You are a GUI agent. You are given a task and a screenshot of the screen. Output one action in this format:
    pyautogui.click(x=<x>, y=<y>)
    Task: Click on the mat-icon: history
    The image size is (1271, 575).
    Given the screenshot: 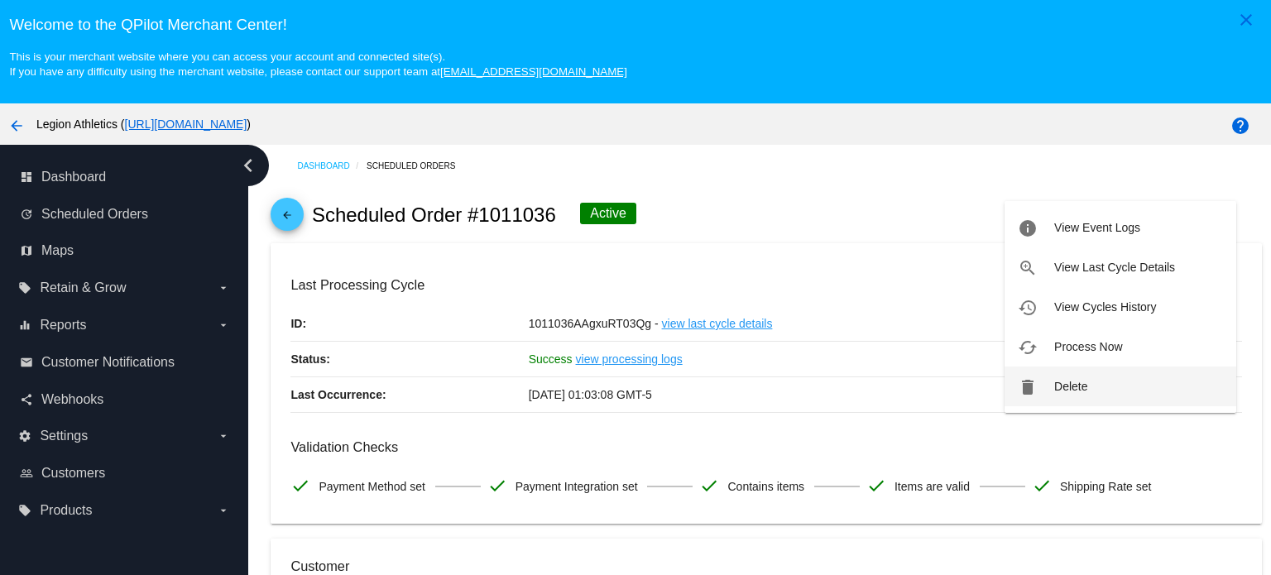 What is the action you would take?
    pyautogui.click(x=1028, y=308)
    